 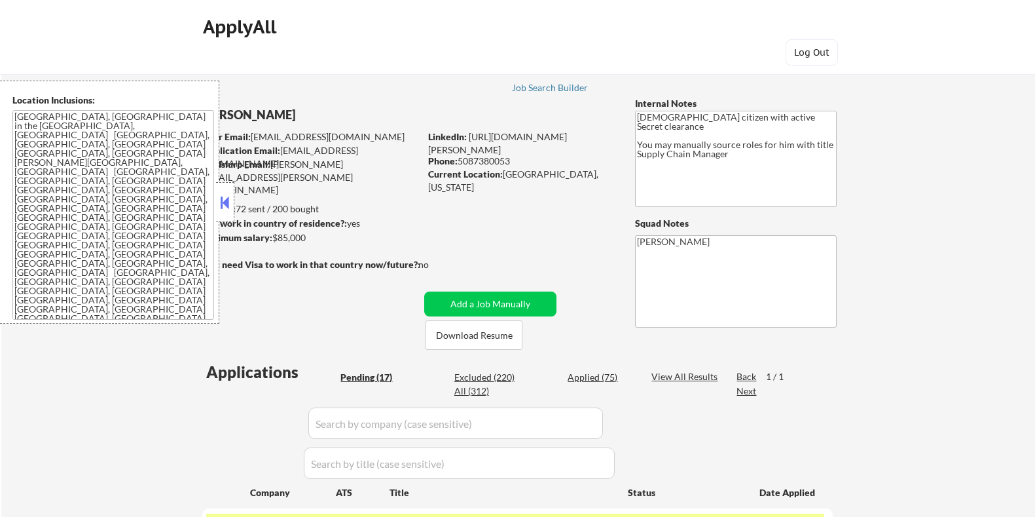 I want to click on strong: Current Location:, so click(x=466, y=174).